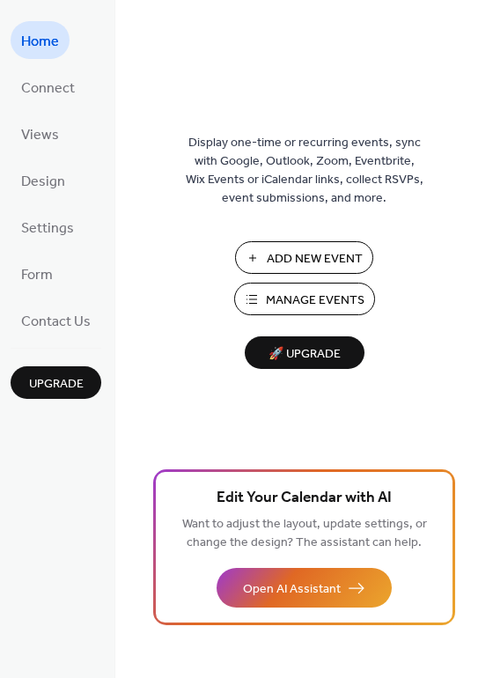 This screenshot has height=678, width=493. Describe the element at coordinates (55, 321) in the screenshot. I see `span: Contact Us` at that location.